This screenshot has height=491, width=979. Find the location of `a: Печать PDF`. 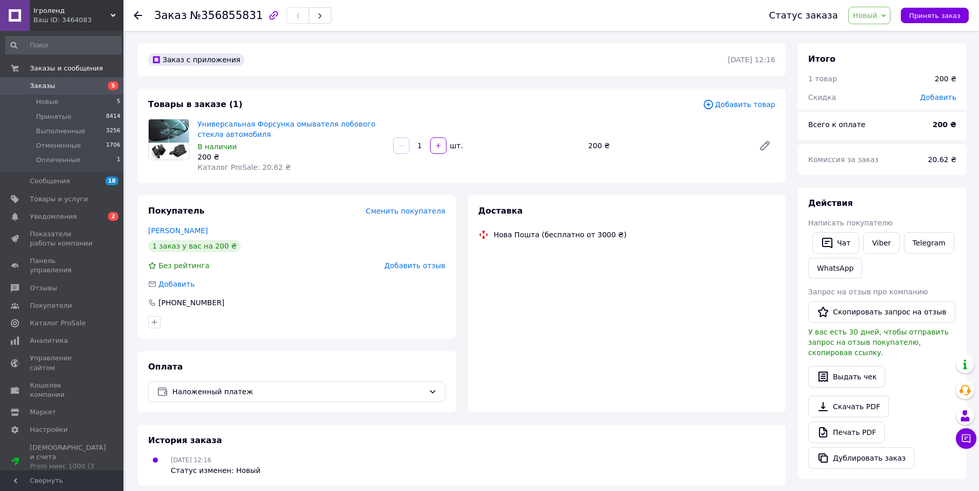

a: Печать PDF is located at coordinates (846, 432).